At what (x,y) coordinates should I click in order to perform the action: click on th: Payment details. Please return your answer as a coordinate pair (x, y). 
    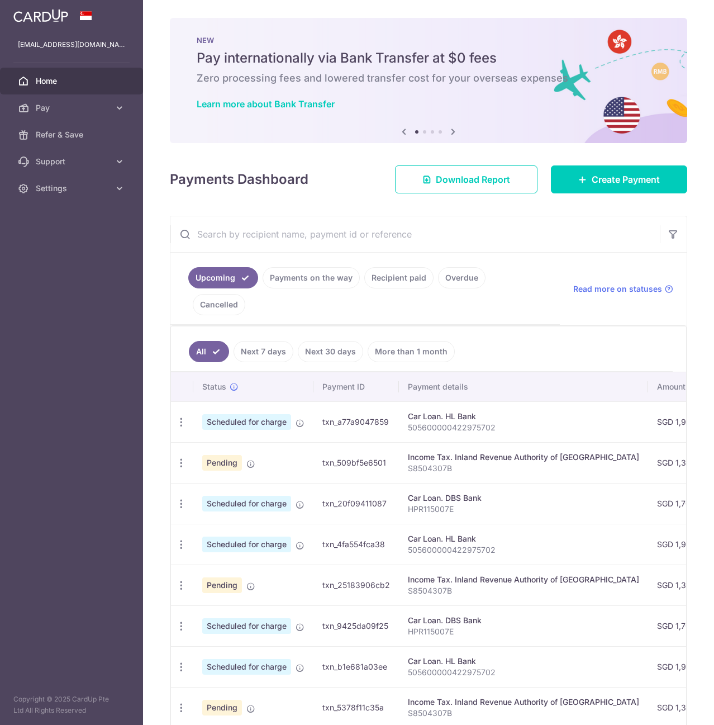
    Looking at the image, I should click on (524, 387).